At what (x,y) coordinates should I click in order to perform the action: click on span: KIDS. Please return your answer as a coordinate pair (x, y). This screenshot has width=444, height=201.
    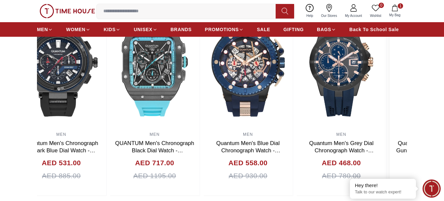
    Looking at the image, I should click on (110, 29).